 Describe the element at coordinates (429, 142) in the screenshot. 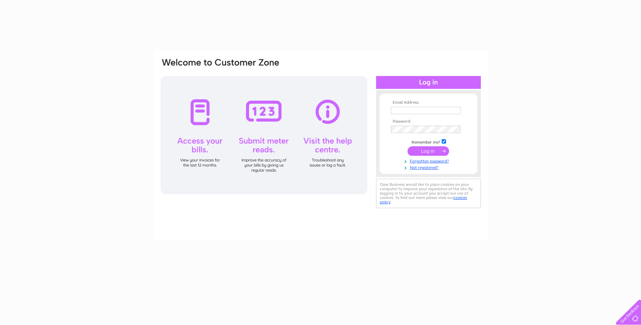

I see `td: Remember me?` at that location.